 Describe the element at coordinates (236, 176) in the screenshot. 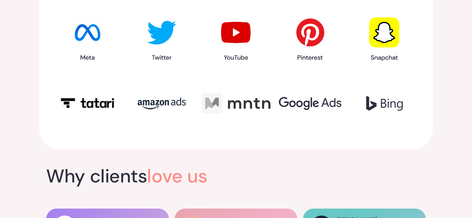

I see `h2: Why clients` at that location.